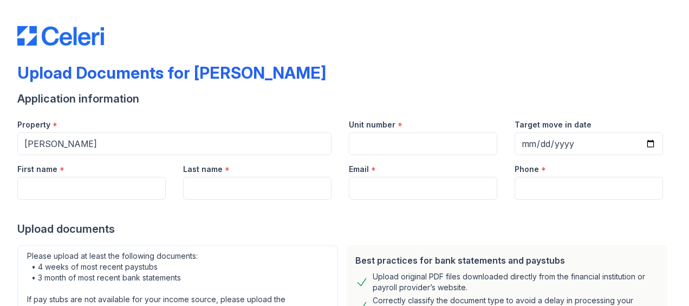 The image size is (689, 306). What do you see at coordinates (516, 282) in the screenshot?
I see `div: Upload original PDF files downloaded directly from the financial institution or payroll provider’...` at bounding box center [516, 282].